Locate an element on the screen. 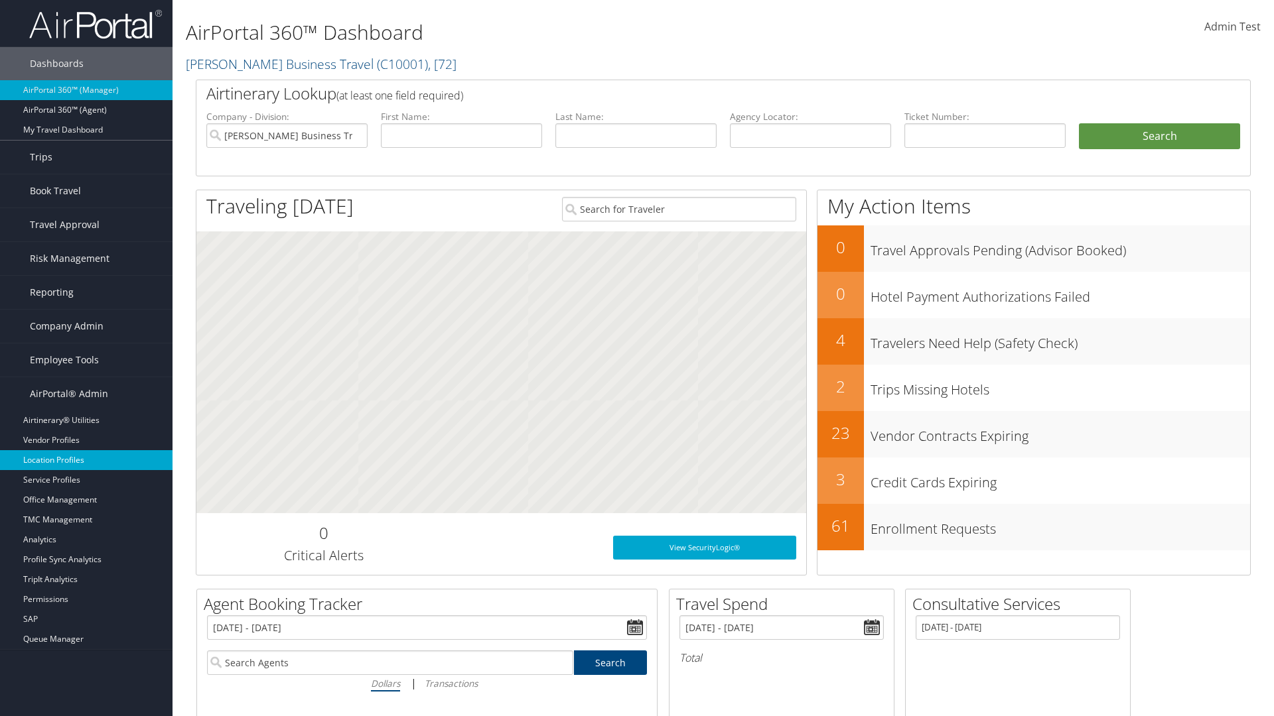 The image size is (1274, 716). h1: My Action Items is located at coordinates (1033, 206).